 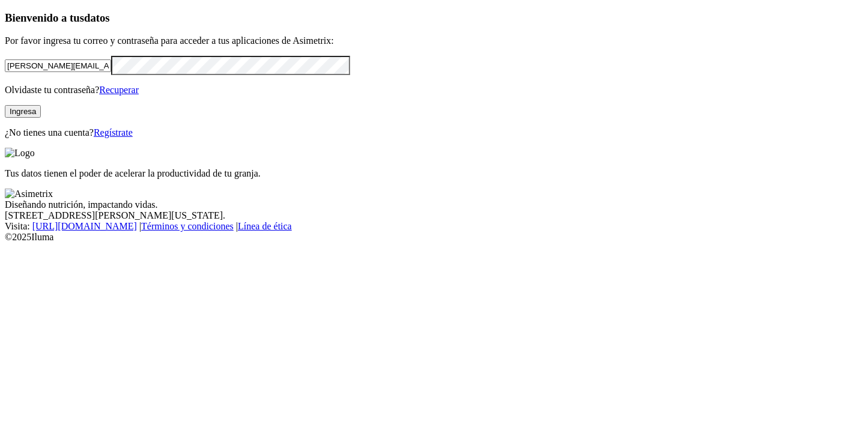 I want to click on a: Línea de ética, so click(x=265, y=226).